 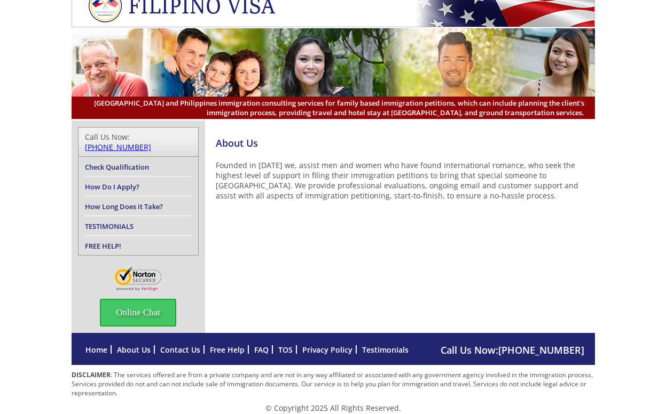 What do you see at coordinates (134, 350) in the screenshot?
I see `a: About Us` at bounding box center [134, 350].